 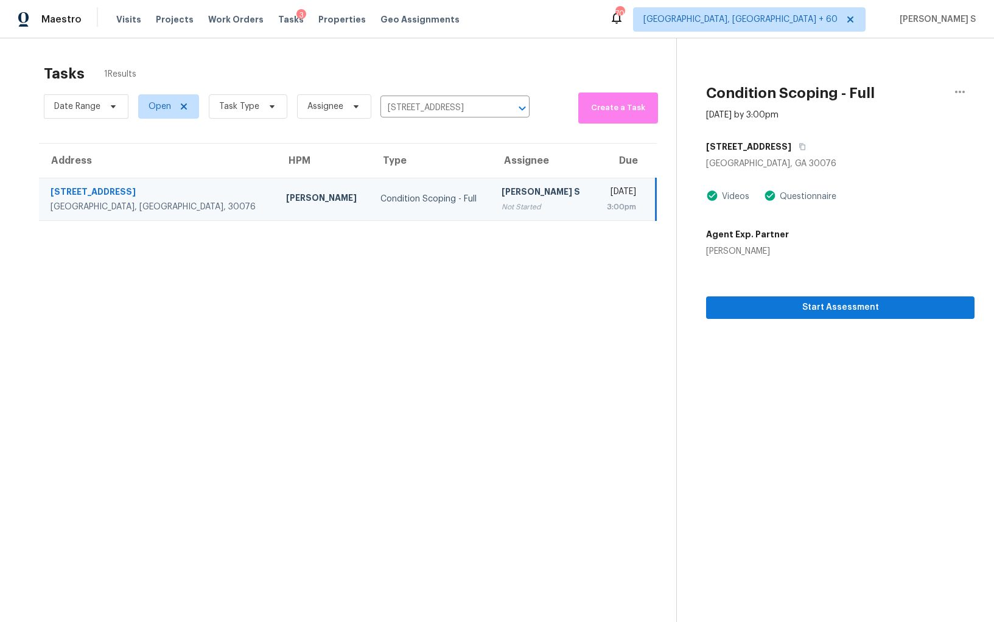 I want to click on th: HPM, so click(x=323, y=161).